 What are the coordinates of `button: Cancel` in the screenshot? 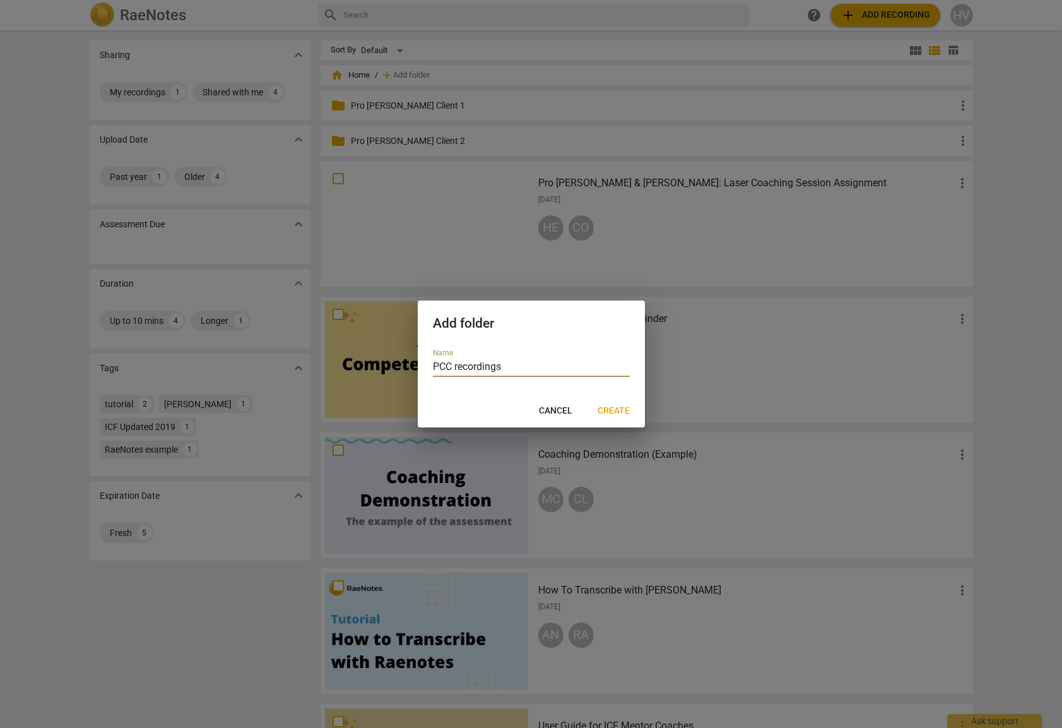 It's located at (555, 411).